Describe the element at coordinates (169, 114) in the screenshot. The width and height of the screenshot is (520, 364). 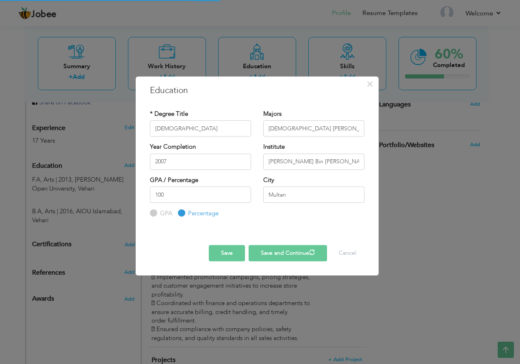
I see `label: * Degree Title` at that location.